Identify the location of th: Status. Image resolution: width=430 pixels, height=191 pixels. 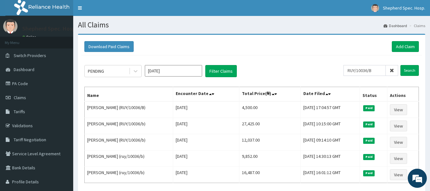
(374, 94).